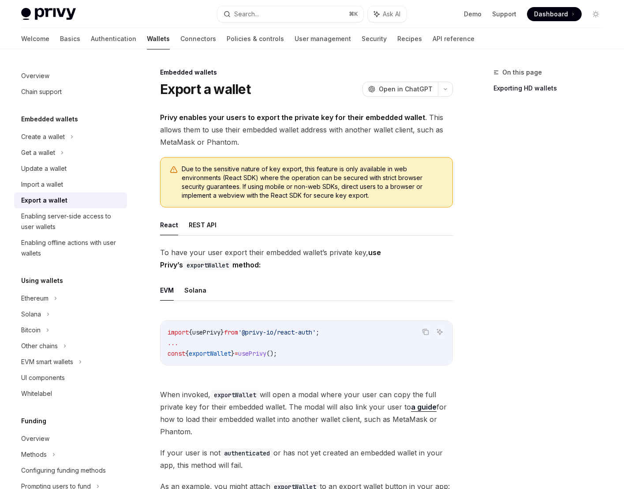 This screenshot has height=489, width=624. I want to click on a: Exporting HD wallets, so click(552, 88).